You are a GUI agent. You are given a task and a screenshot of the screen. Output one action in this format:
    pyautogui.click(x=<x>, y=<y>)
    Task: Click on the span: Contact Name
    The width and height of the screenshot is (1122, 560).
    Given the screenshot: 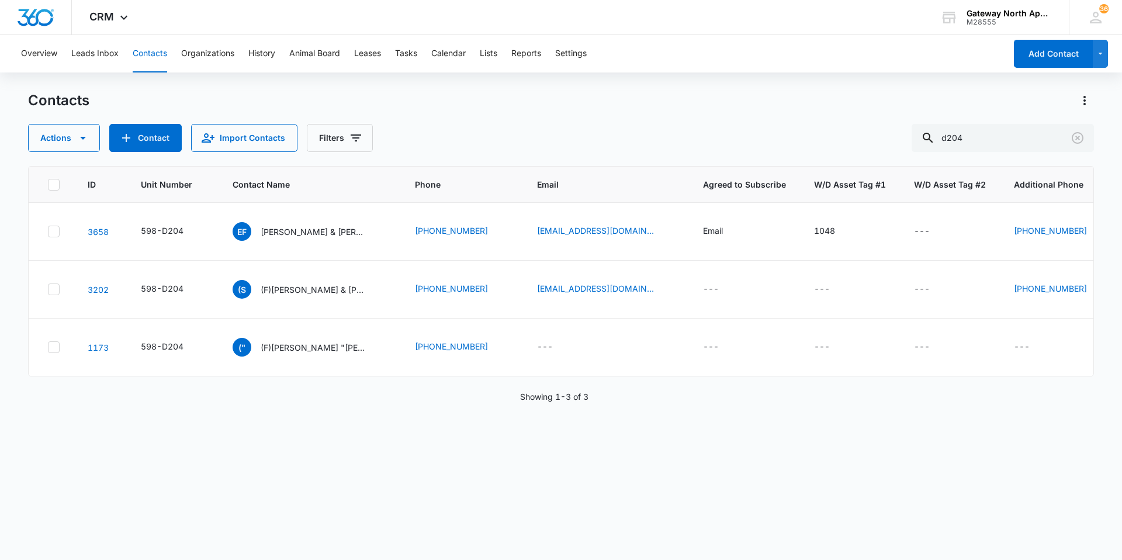 What is the action you would take?
    pyautogui.click(x=301, y=184)
    